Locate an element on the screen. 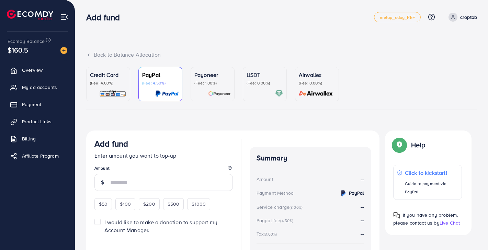  span: Ecomdy Balance is located at coordinates (26, 41).